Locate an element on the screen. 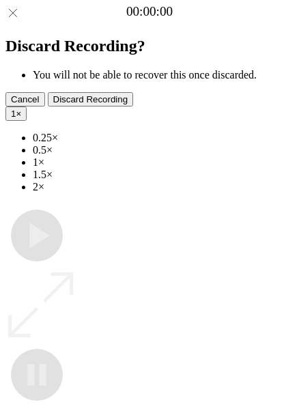 Image resolution: width=299 pixels, height=411 pixels. li: You will not be able to recover this once discarded. is located at coordinates (163, 75).